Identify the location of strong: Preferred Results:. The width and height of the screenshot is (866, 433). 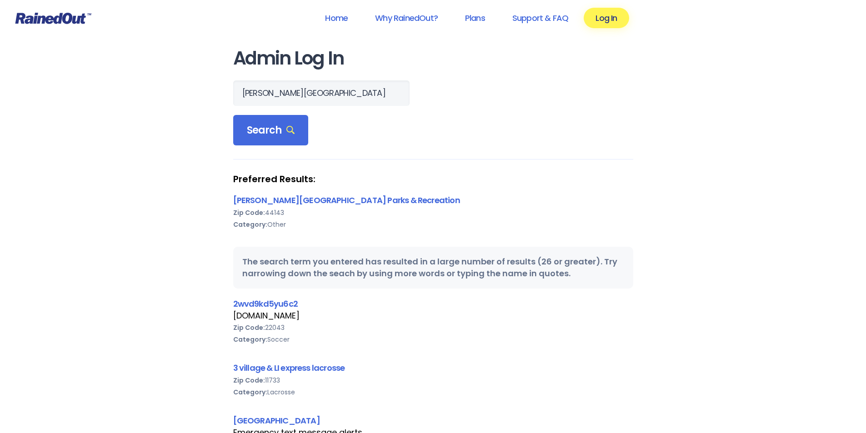
(433, 179).